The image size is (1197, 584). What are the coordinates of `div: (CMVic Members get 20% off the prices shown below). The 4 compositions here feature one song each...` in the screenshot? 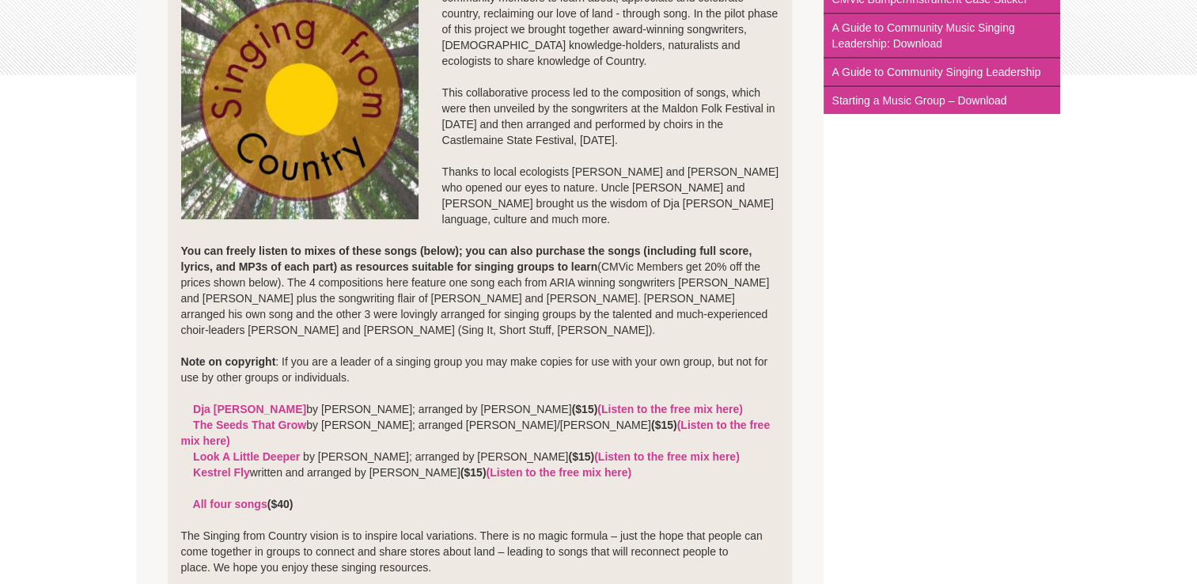 It's located at (480, 290).